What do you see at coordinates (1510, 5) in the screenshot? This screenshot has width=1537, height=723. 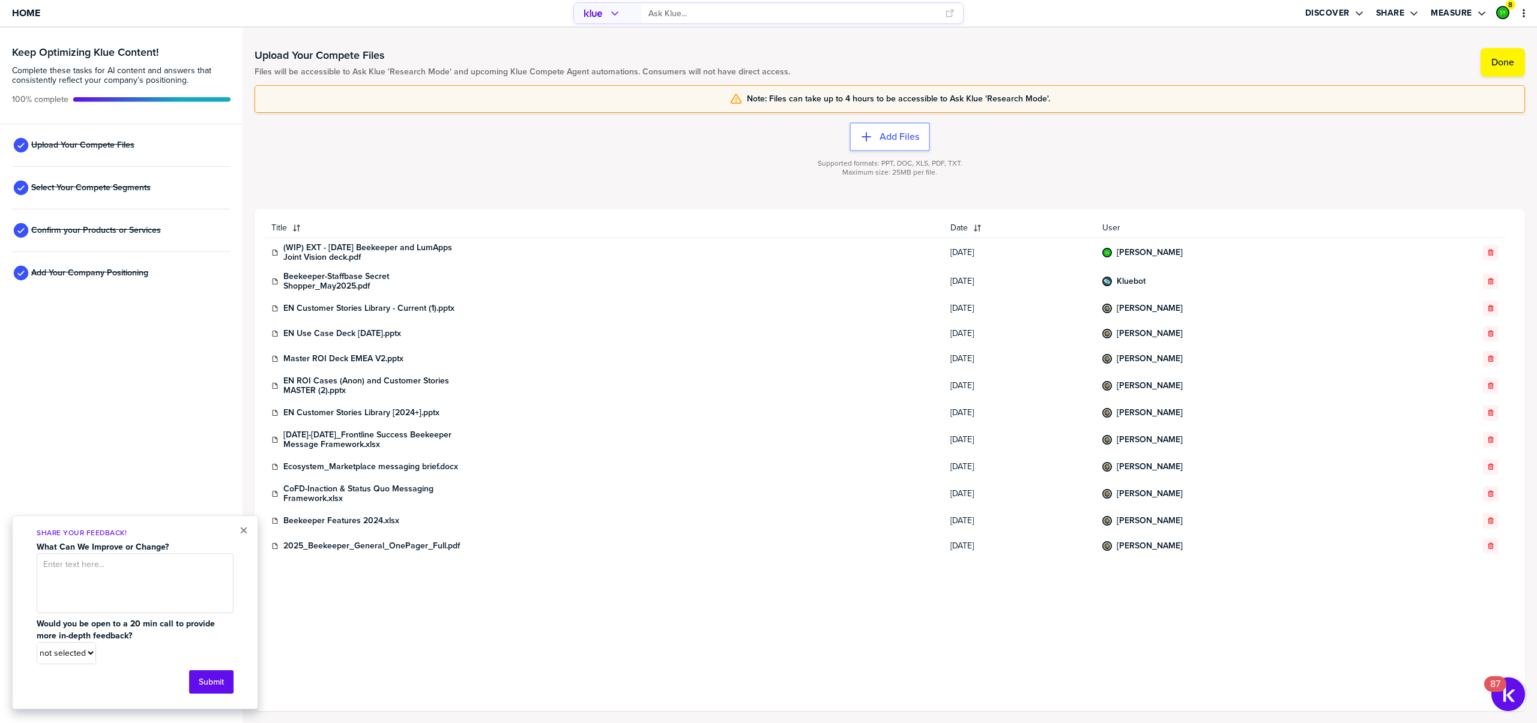 I see `span: 8` at bounding box center [1510, 5].